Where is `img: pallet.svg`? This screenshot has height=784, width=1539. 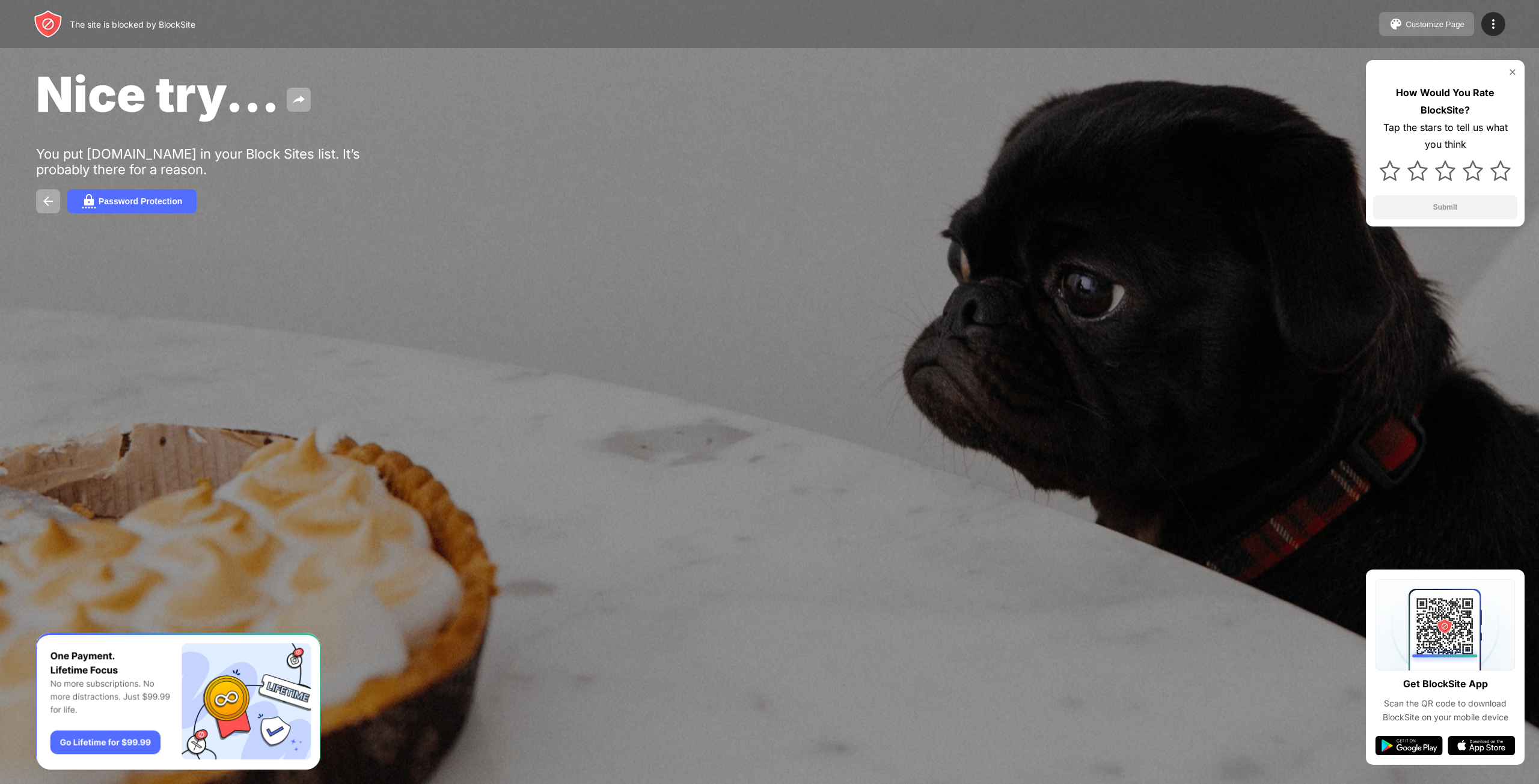
img: pallet.svg is located at coordinates (1397, 24).